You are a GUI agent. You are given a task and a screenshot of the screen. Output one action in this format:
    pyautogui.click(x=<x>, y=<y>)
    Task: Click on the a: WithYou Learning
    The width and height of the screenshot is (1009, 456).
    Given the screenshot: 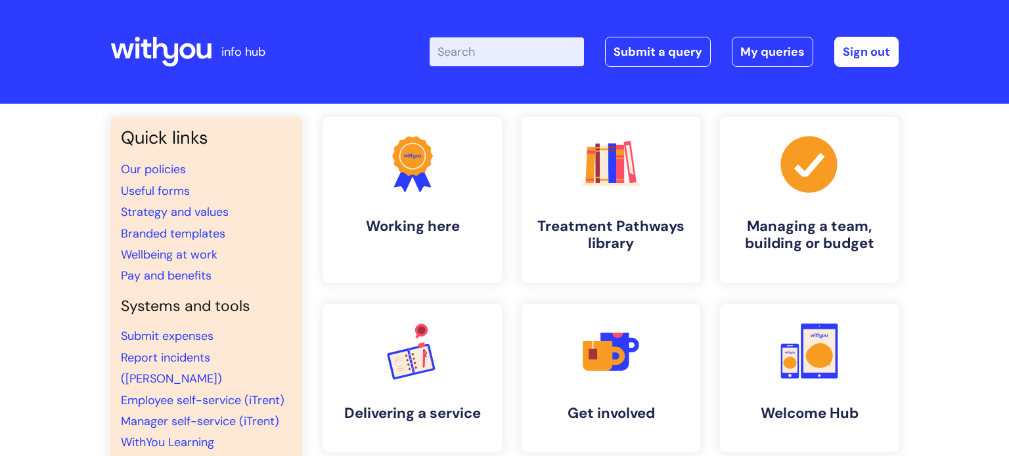 What is the action you would take?
    pyautogui.click(x=167, y=443)
    